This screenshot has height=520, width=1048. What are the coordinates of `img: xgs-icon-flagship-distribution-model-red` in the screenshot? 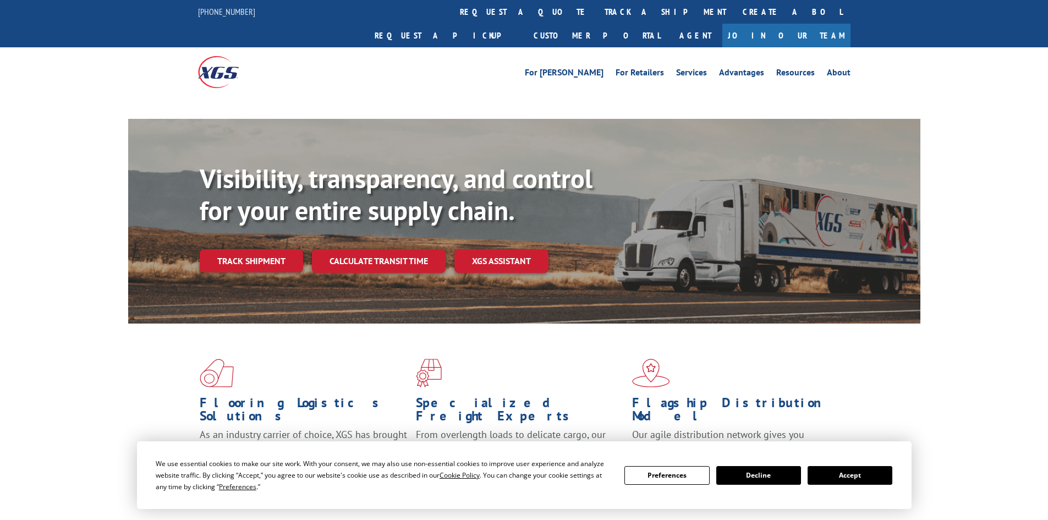 It's located at (651, 373).